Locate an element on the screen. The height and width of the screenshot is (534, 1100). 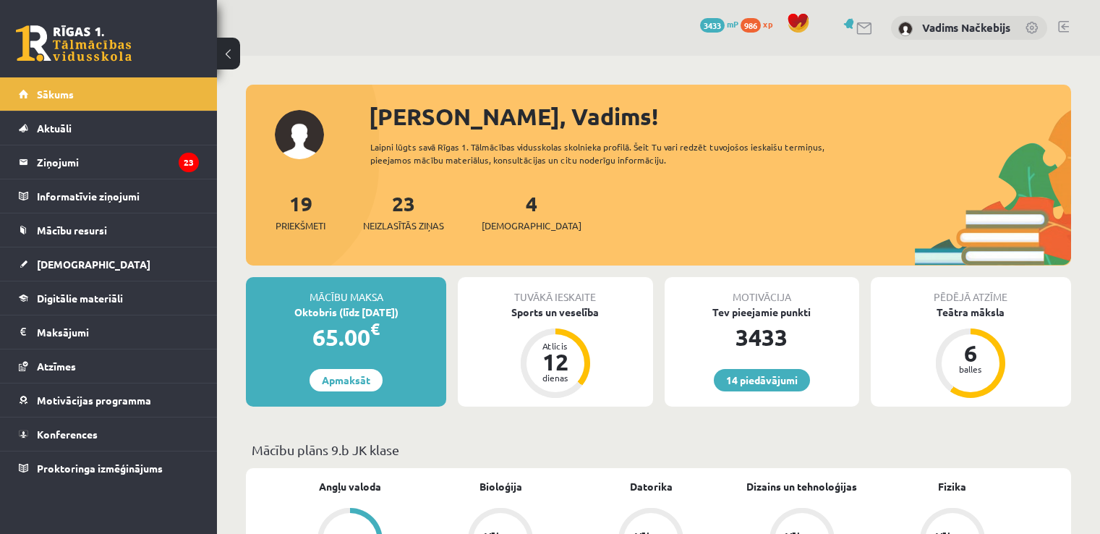
span: Digitālie materiāli is located at coordinates (80, 298).